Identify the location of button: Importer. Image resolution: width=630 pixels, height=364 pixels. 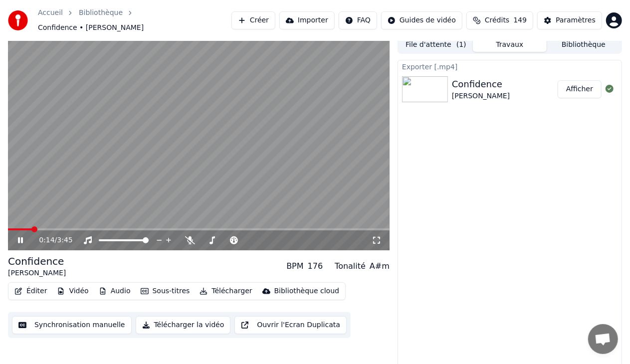
(307, 20).